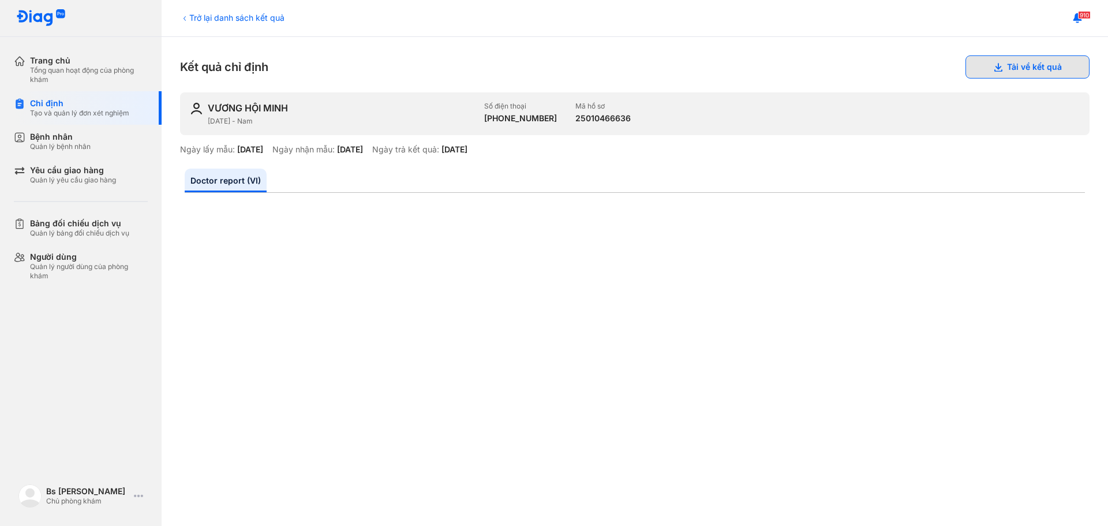 This screenshot has width=1108, height=526. Describe the element at coordinates (248, 108) in the screenshot. I see `div: VƯƠNG HỘI MINH` at that location.